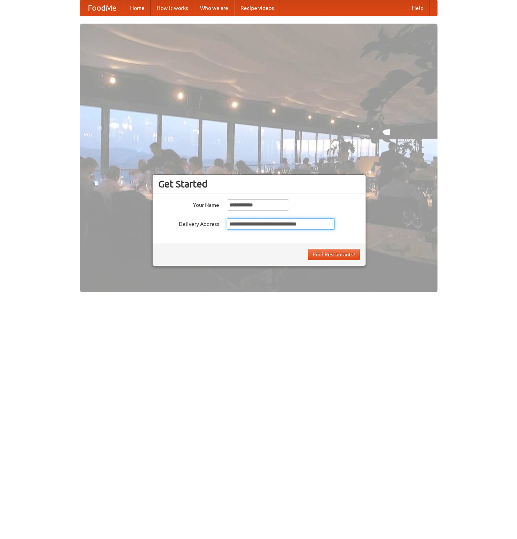 The image size is (517, 539). Describe the element at coordinates (189, 223) in the screenshot. I see `label: Delivery Address` at that location.